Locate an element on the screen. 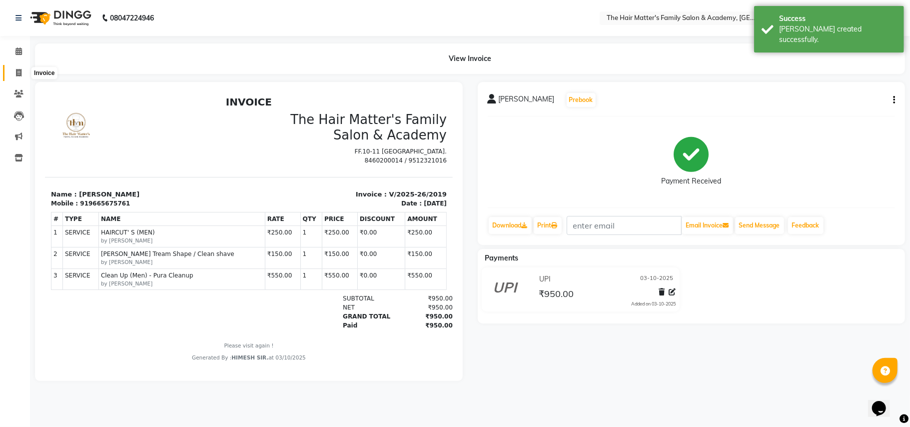  button: Prebook is located at coordinates (581, 100).